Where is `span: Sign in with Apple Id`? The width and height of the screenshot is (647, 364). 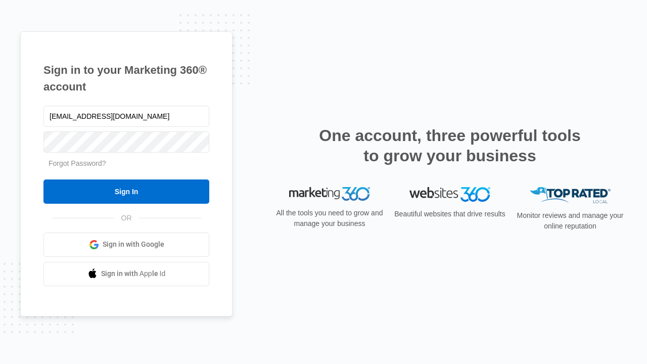
span: Sign in with Apple Id is located at coordinates (133, 273).